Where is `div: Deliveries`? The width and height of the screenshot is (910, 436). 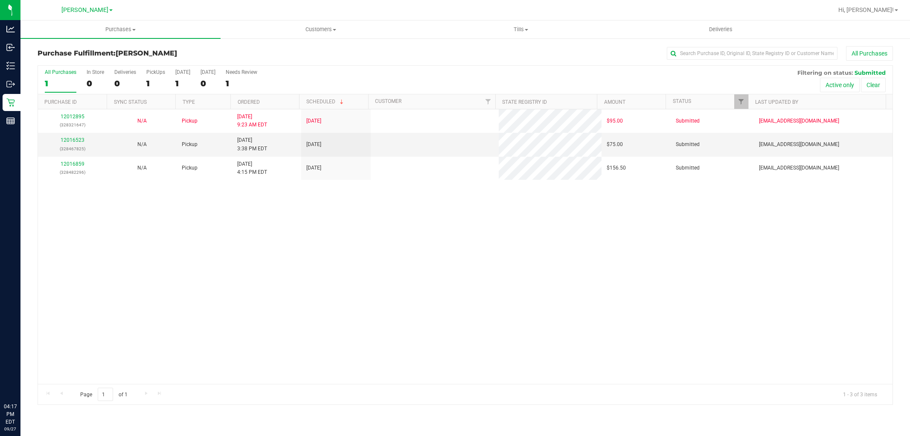
div: Deliveries is located at coordinates (125, 72).